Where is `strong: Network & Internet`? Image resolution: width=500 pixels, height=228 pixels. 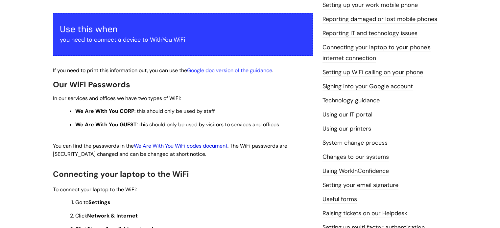
strong: Network & Internet is located at coordinates (112, 216).